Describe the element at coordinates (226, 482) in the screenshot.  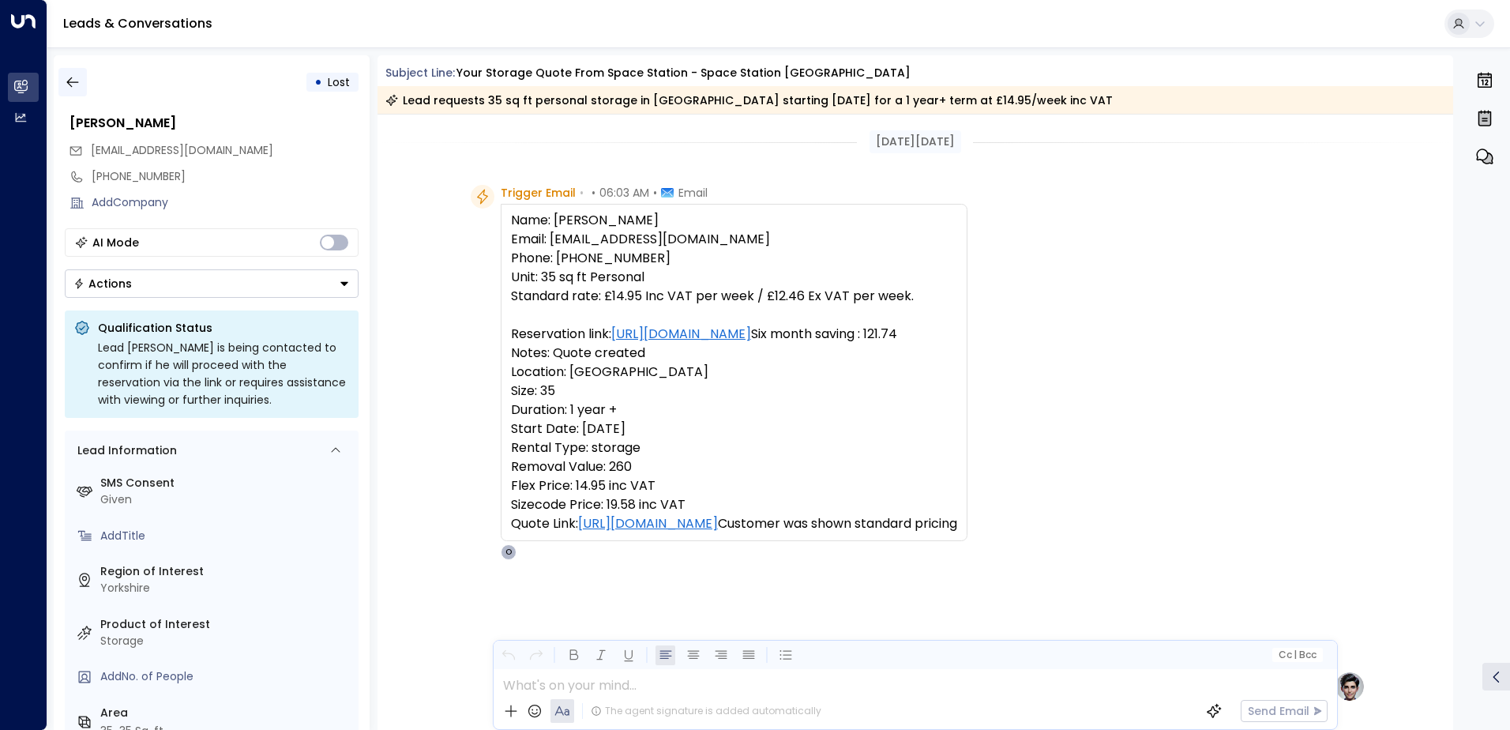
I see `label: SMS Consent` at that location.